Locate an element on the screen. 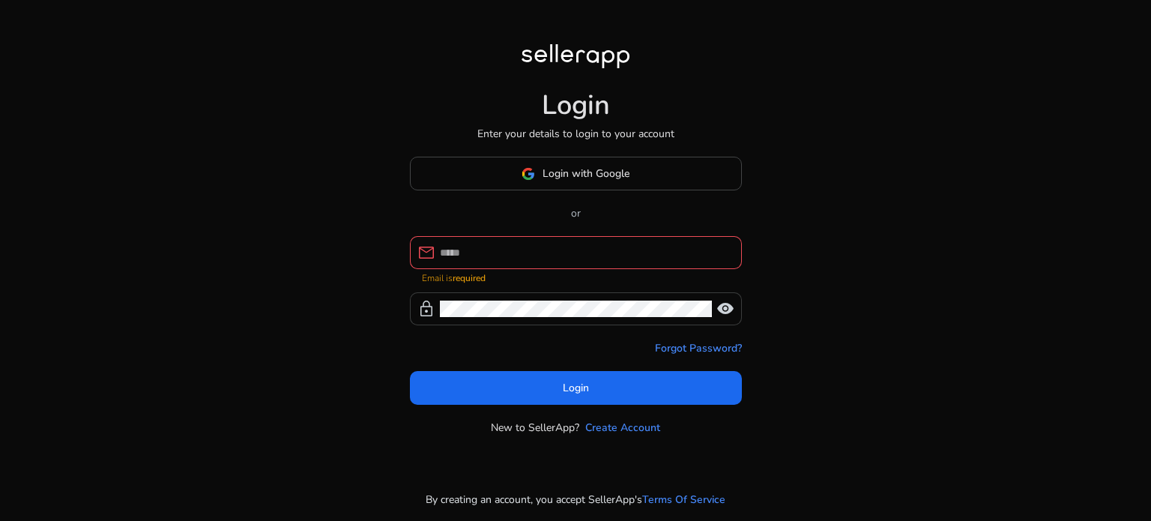 Image resolution: width=1151 pixels, height=521 pixels. button: Login is located at coordinates (575, 387).